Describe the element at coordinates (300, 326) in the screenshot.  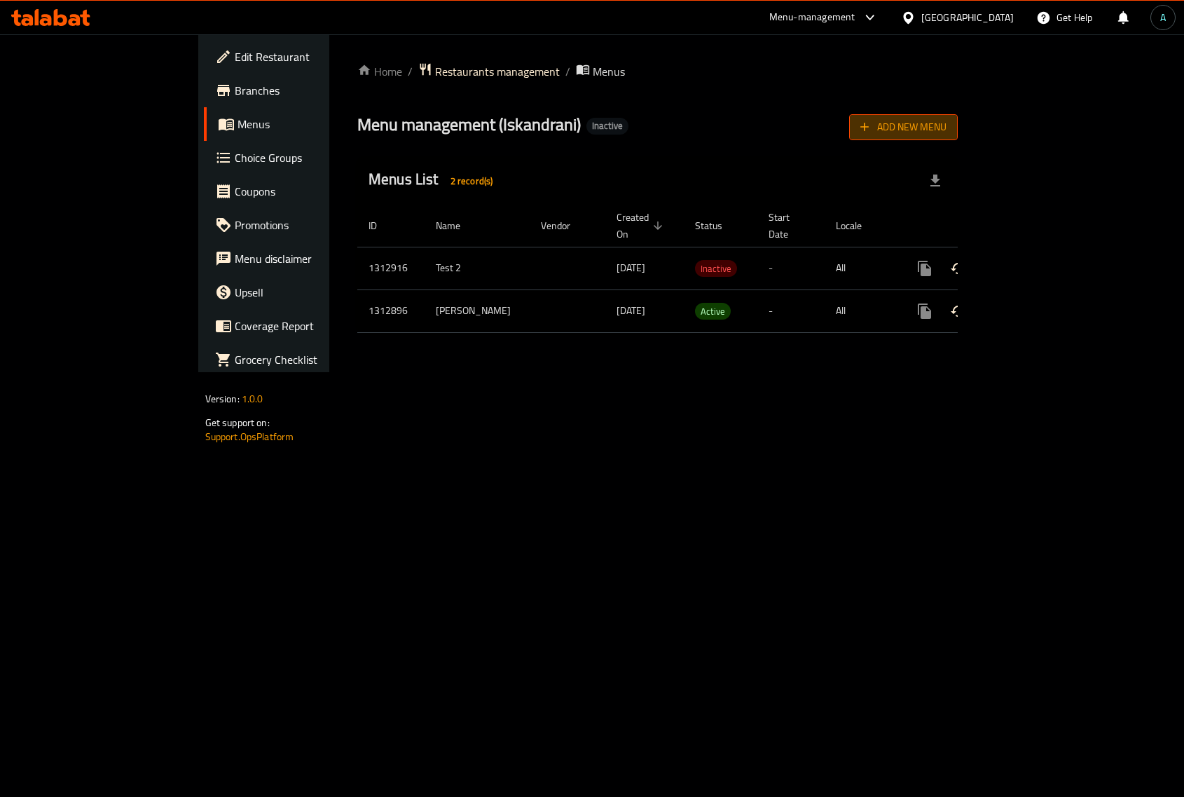
I see `a: Coverage Report` at that location.